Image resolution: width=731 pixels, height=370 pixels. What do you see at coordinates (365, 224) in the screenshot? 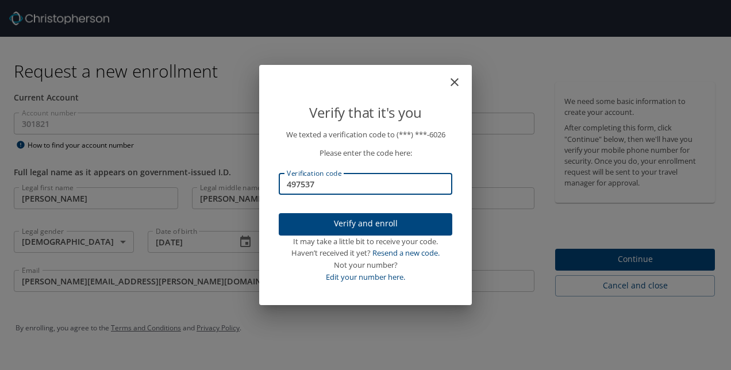
I see `button: Verify and enroll` at bounding box center [365, 224].